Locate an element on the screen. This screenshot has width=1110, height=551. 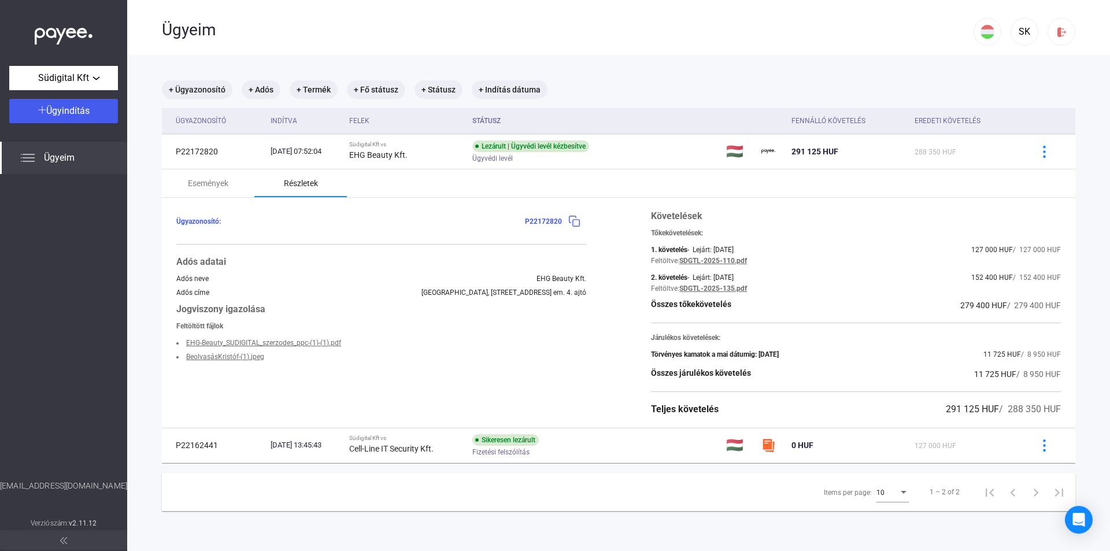
img: HU is located at coordinates (987, 32).